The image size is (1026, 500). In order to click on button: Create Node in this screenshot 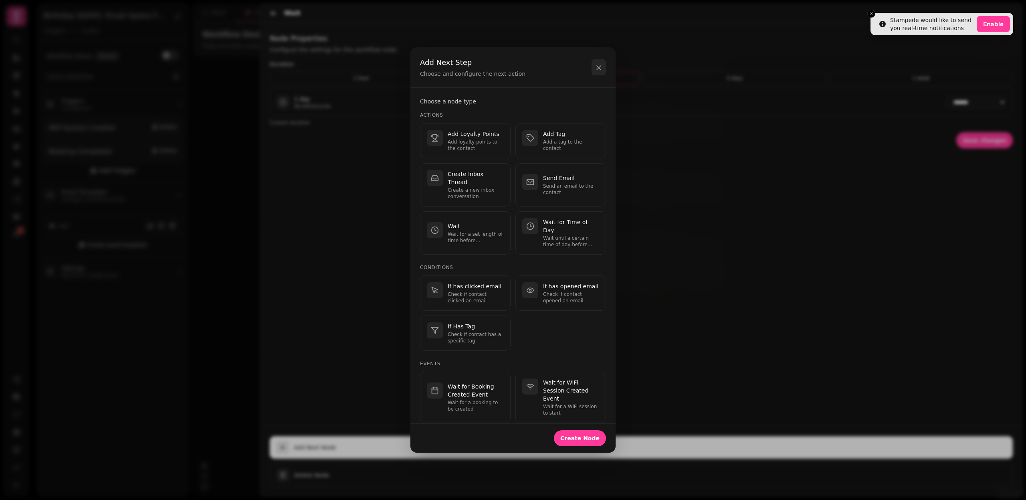, I will do `click(580, 438)`.